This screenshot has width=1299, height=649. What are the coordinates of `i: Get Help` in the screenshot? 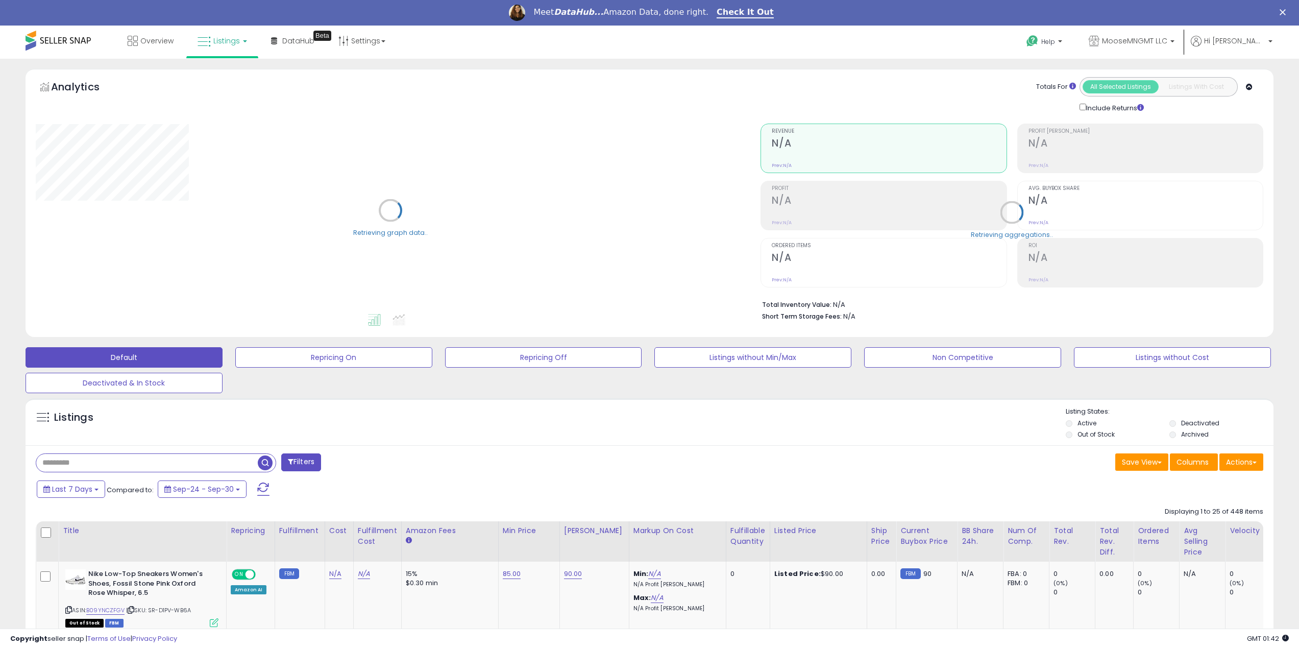 It's located at (1032, 41).